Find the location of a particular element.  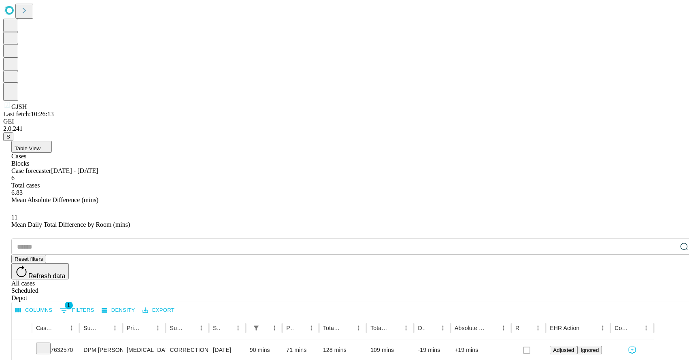

div: GEI is located at coordinates (344, 121).